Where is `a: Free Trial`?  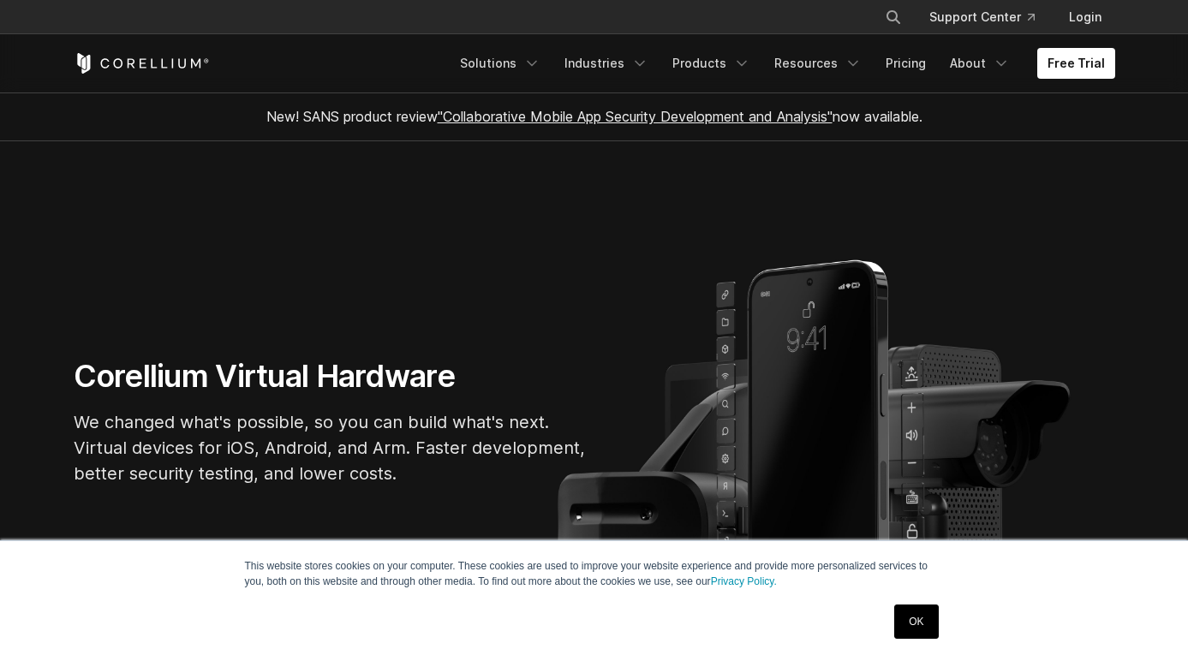
a: Free Trial is located at coordinates (1076, 63).